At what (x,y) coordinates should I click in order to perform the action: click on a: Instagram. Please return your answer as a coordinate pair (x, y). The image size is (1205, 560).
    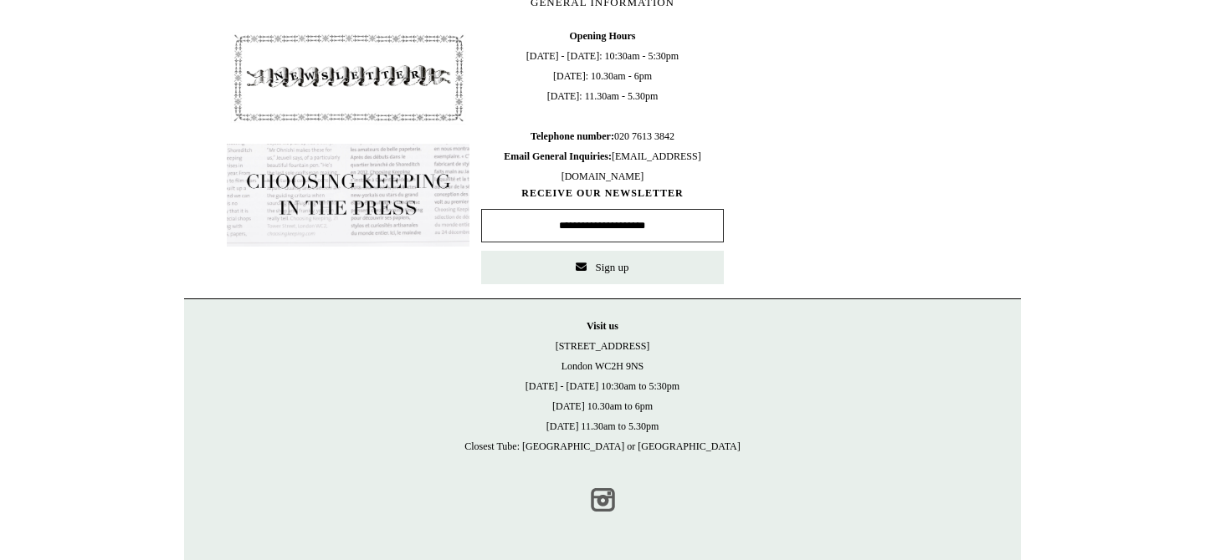
    Looking at the image, I should click on (602, 500).